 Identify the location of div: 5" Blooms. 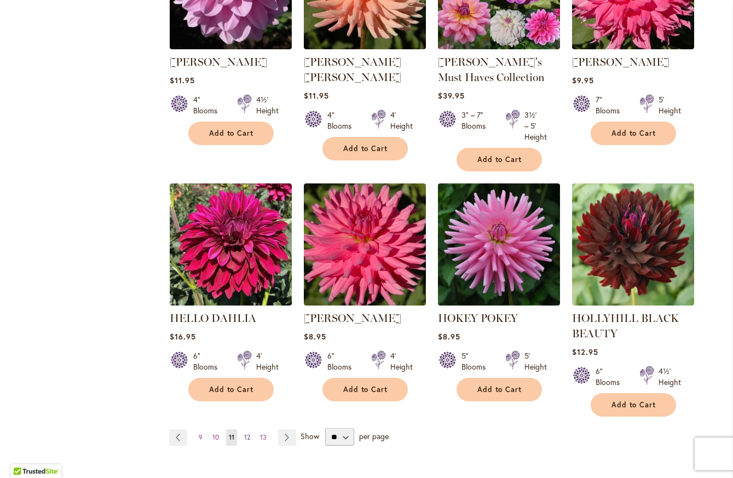
(477, 361).